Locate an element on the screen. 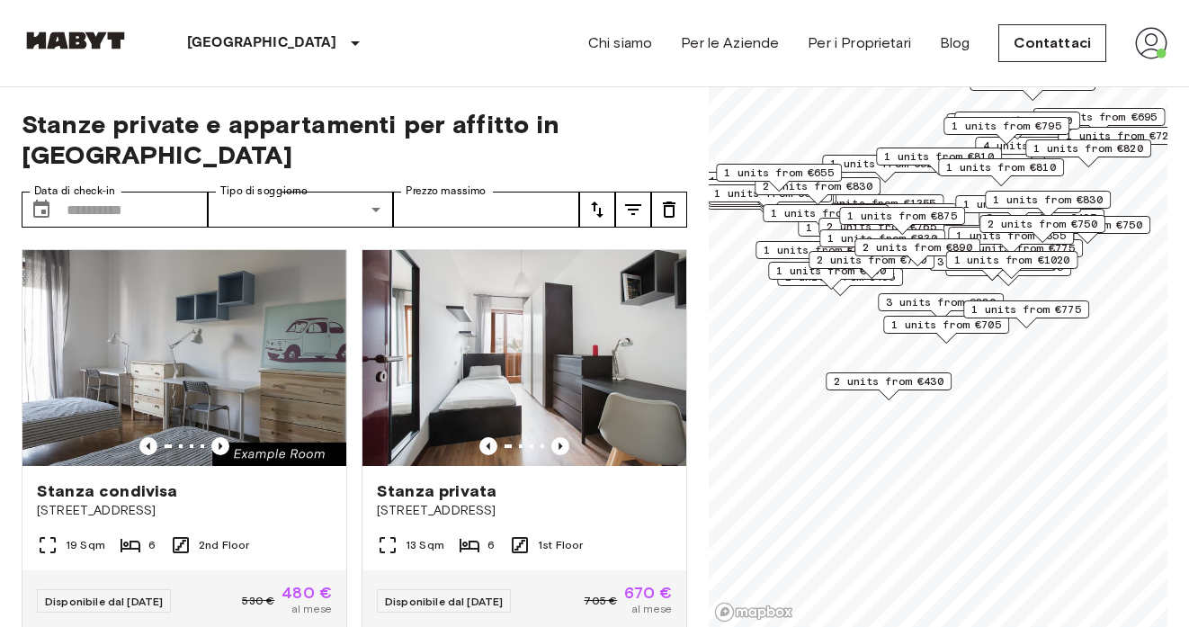  label: Tipo di soggiorno is located at coordinates (264, 191).